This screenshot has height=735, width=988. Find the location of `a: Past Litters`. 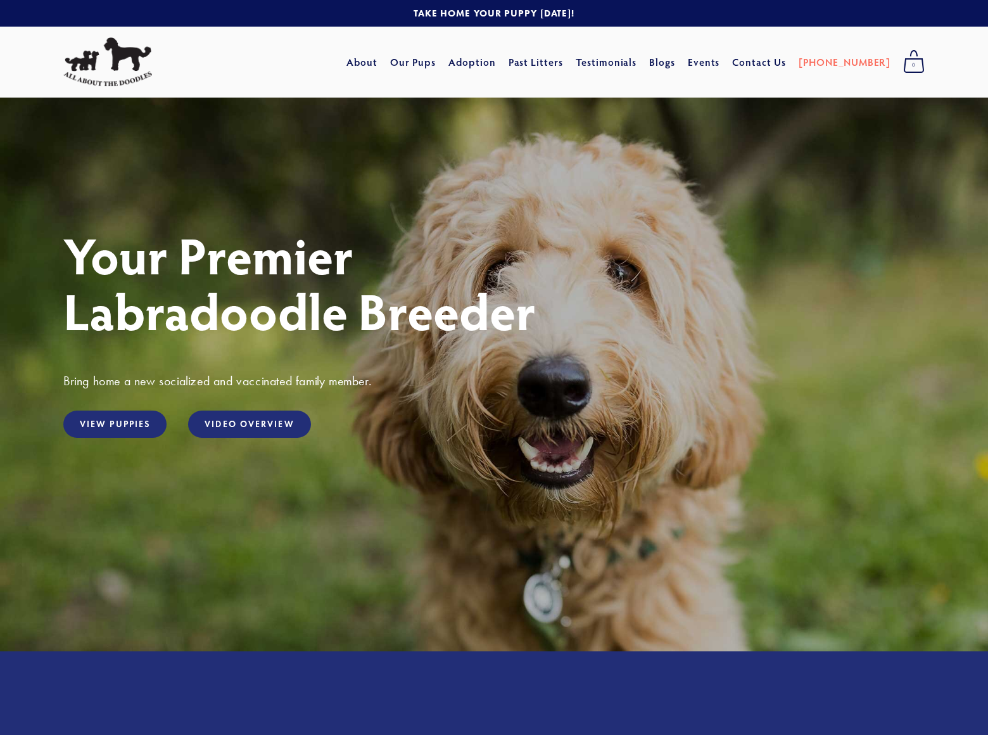

a: Past Litters is located at coordinates (536, 61).